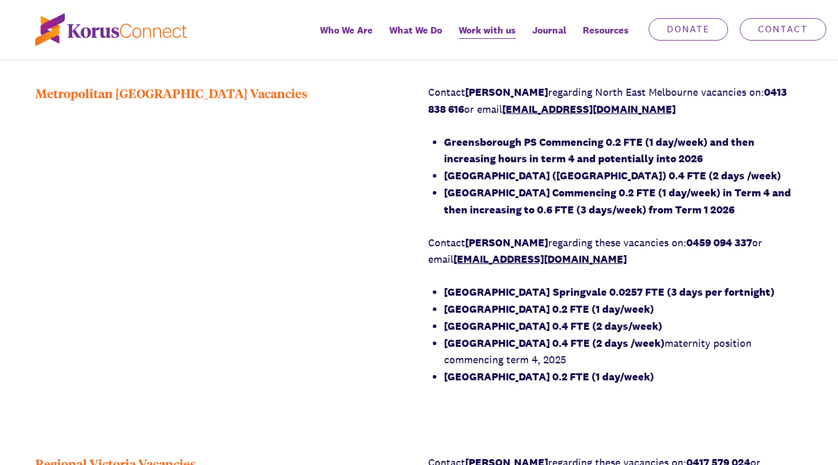 Image resolution: width=838 pixels, height=465 pixels. I want to click on span: Work with us, so click(487, 30).